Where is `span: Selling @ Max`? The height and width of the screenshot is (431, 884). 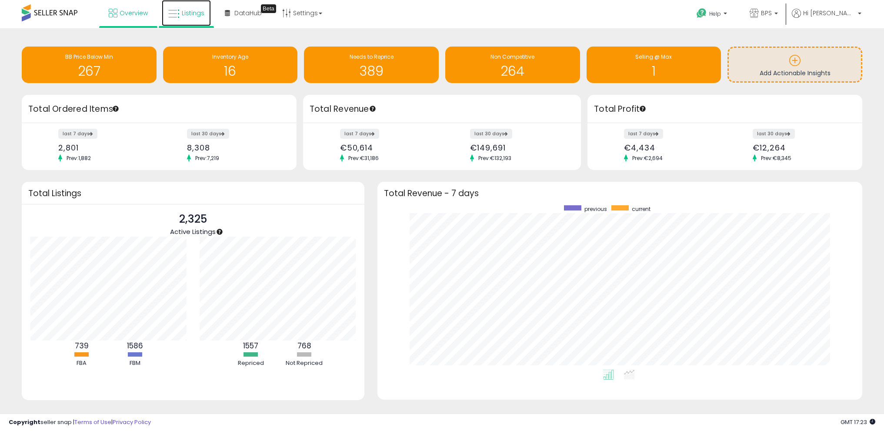 span: Selling @ Max is located at coordinates (654, 57).